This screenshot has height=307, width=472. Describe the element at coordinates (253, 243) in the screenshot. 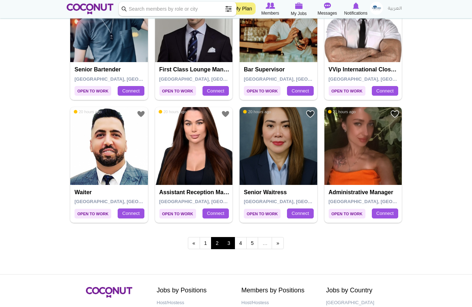

I see `a: 5` at that location.